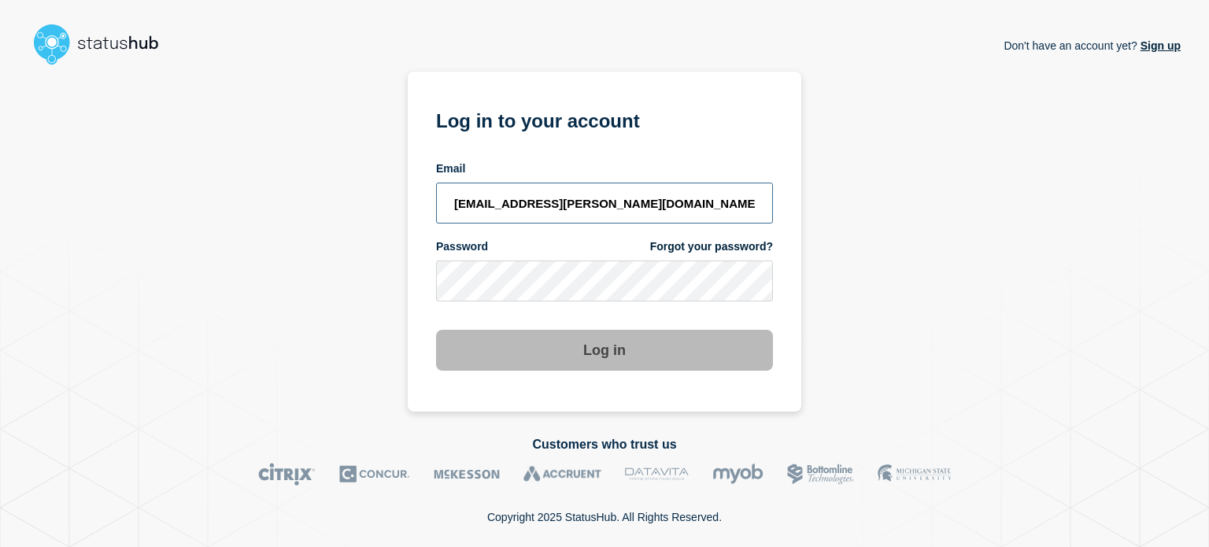  What do you see at coordinates (737, 474) in the screenshot?
I see `img: myob logo` at bounding box center [737, 474].